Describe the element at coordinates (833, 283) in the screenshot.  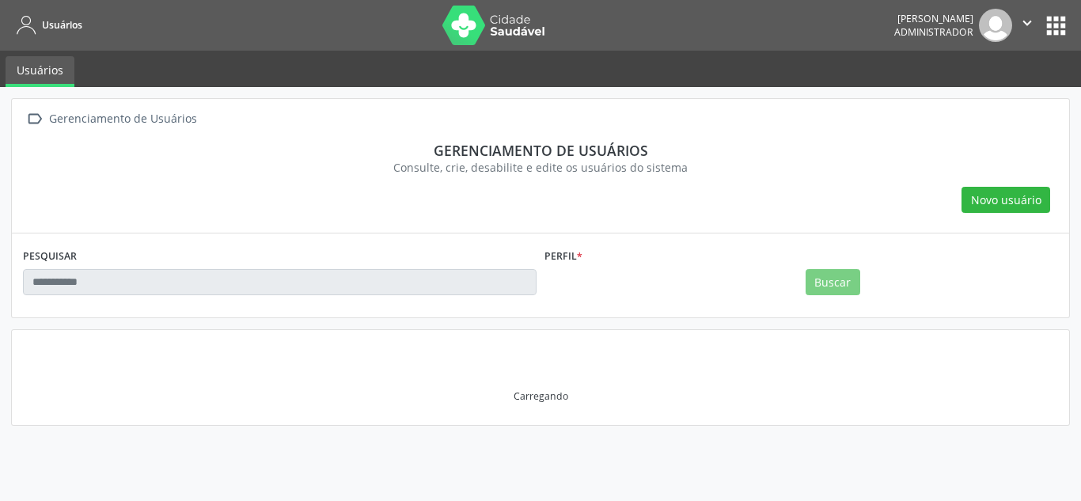
I see `button: Buscar` at that location.